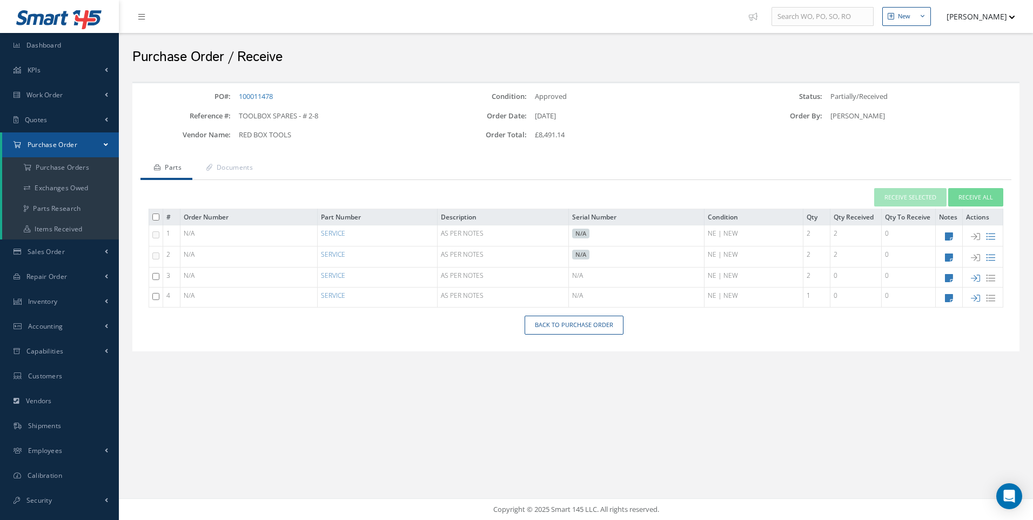 This screenshot has height=520, width=1033. Describe the element at coordinates (1009, 496) in the screenshot. I see `div: Open Intercom Messenger` at that location.